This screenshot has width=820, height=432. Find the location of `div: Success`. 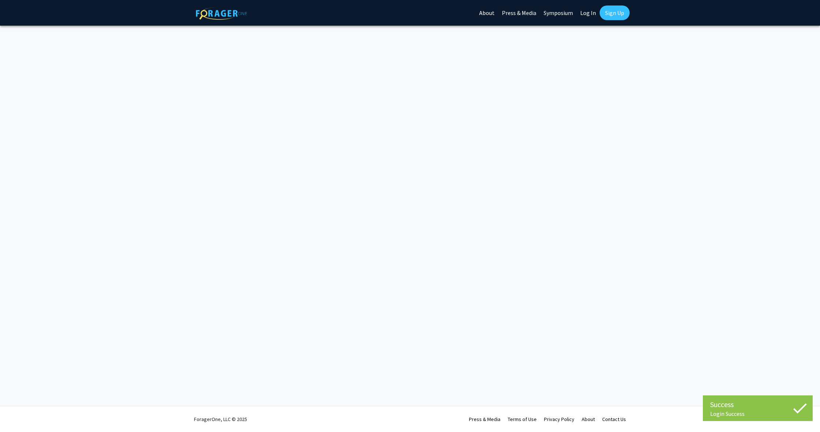

div: Success is located at coordinates (758, 405).